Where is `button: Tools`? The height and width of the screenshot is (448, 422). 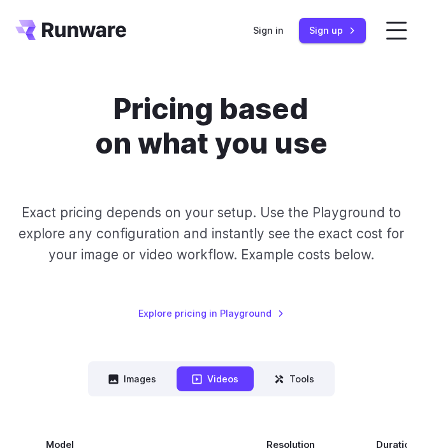
button: Tools is located at coordinates (294, 379).